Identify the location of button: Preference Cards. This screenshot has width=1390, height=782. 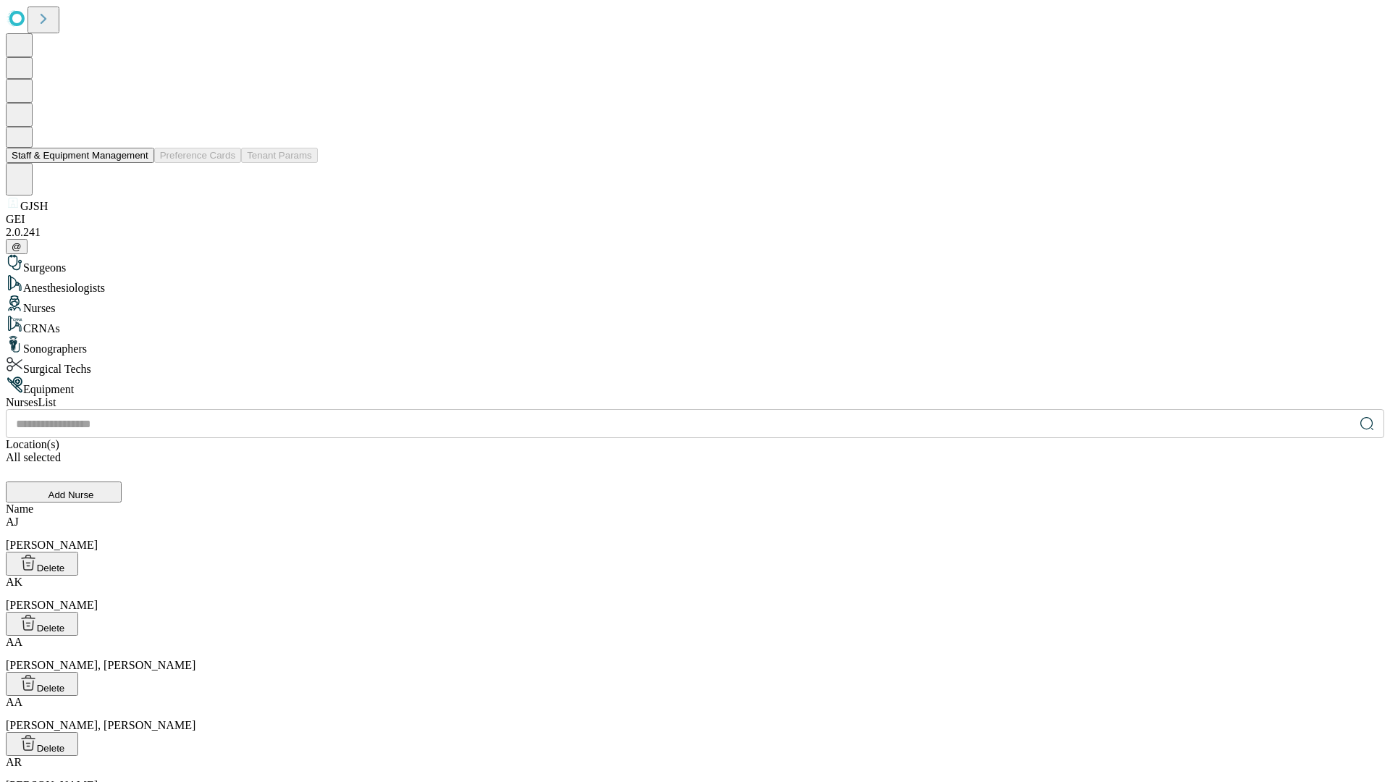
(198, 155).